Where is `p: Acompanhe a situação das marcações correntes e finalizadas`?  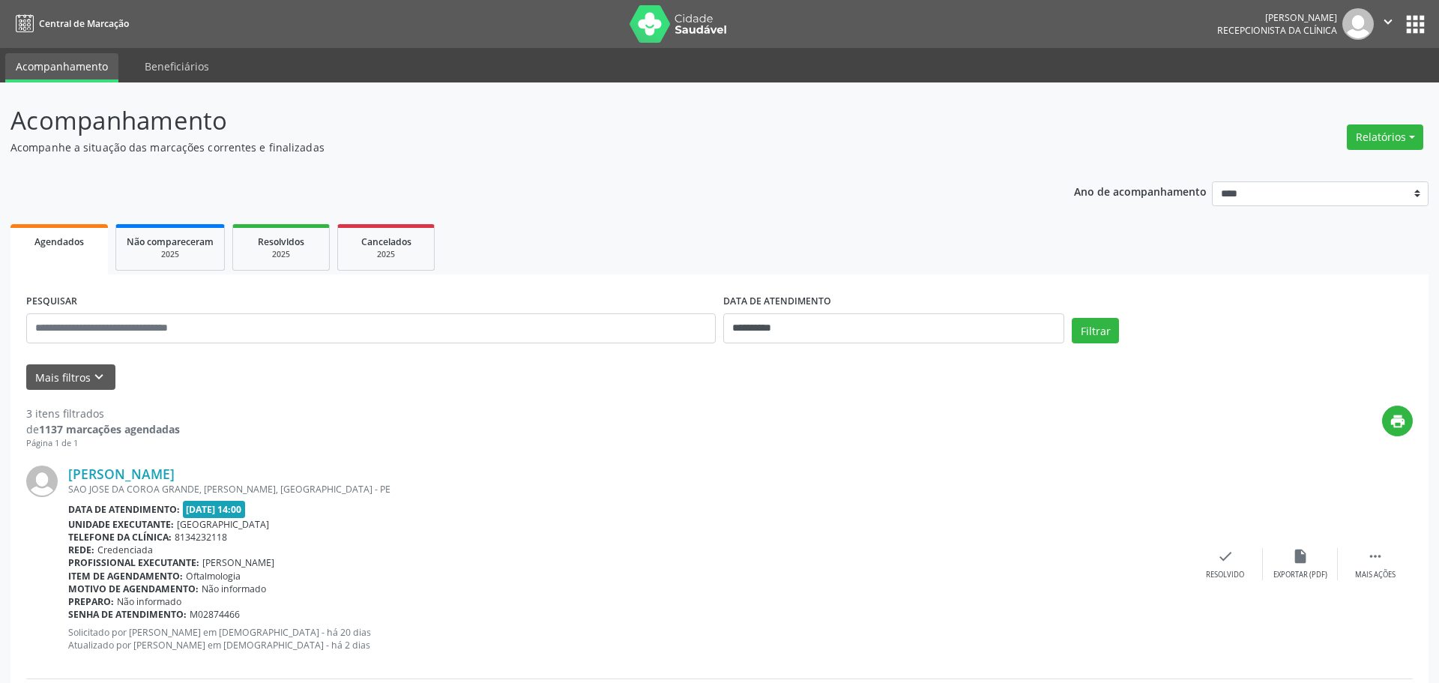
p: Acompanhe a situação das marcações correntes e finalizadas is located at coordinates (507, 147).